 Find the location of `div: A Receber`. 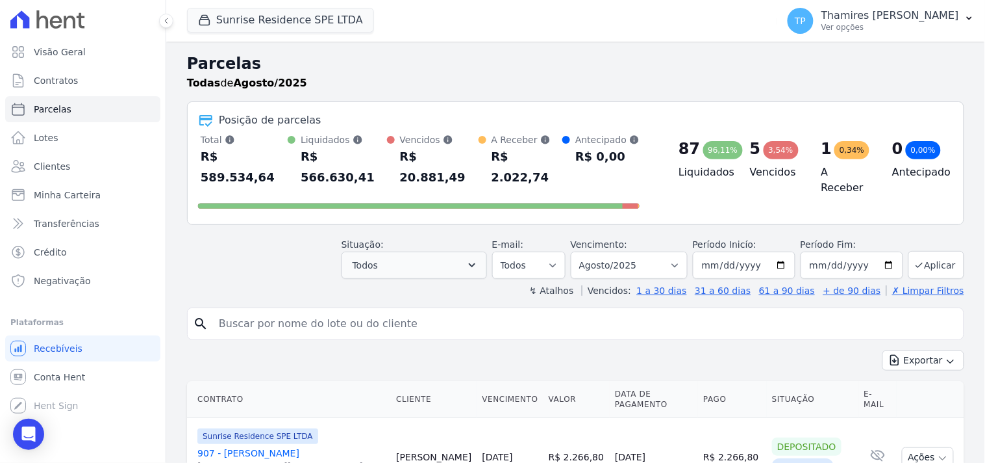

div: A Receber is located at coordinates (528, 140).